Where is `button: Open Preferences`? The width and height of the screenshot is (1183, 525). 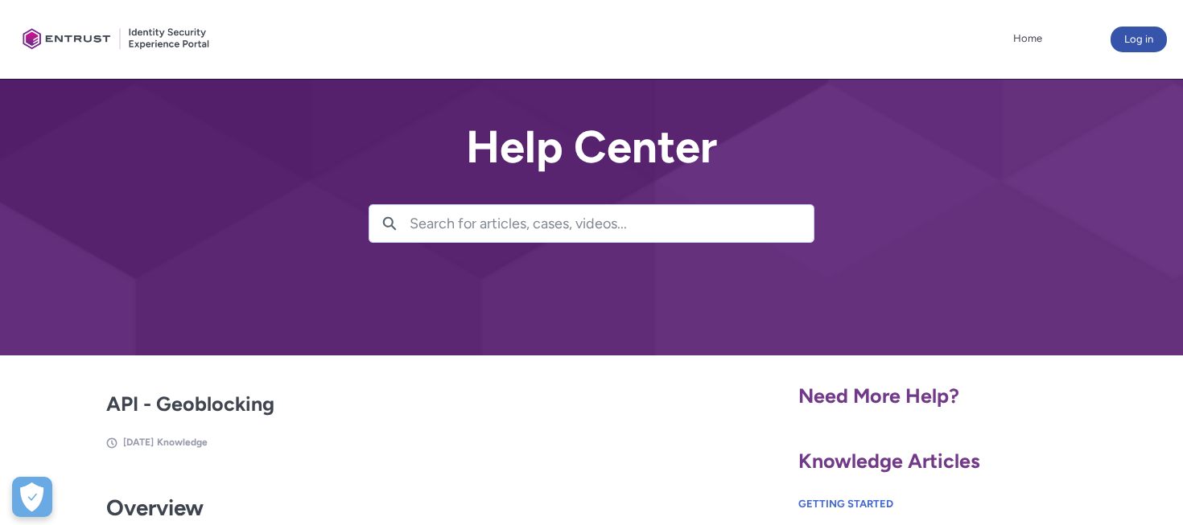 button: Open Preferences is located at coordinates (32, 497).